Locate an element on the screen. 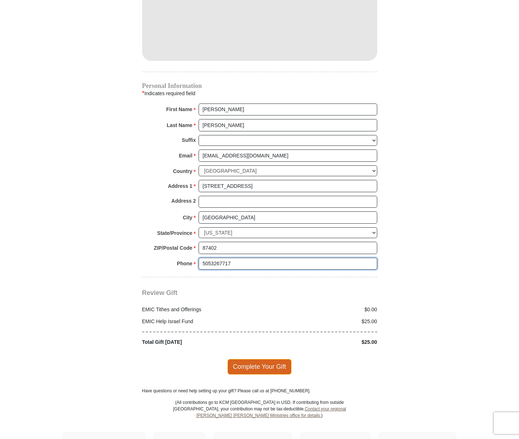  strong: First Name is located at coordinates (179, 109).